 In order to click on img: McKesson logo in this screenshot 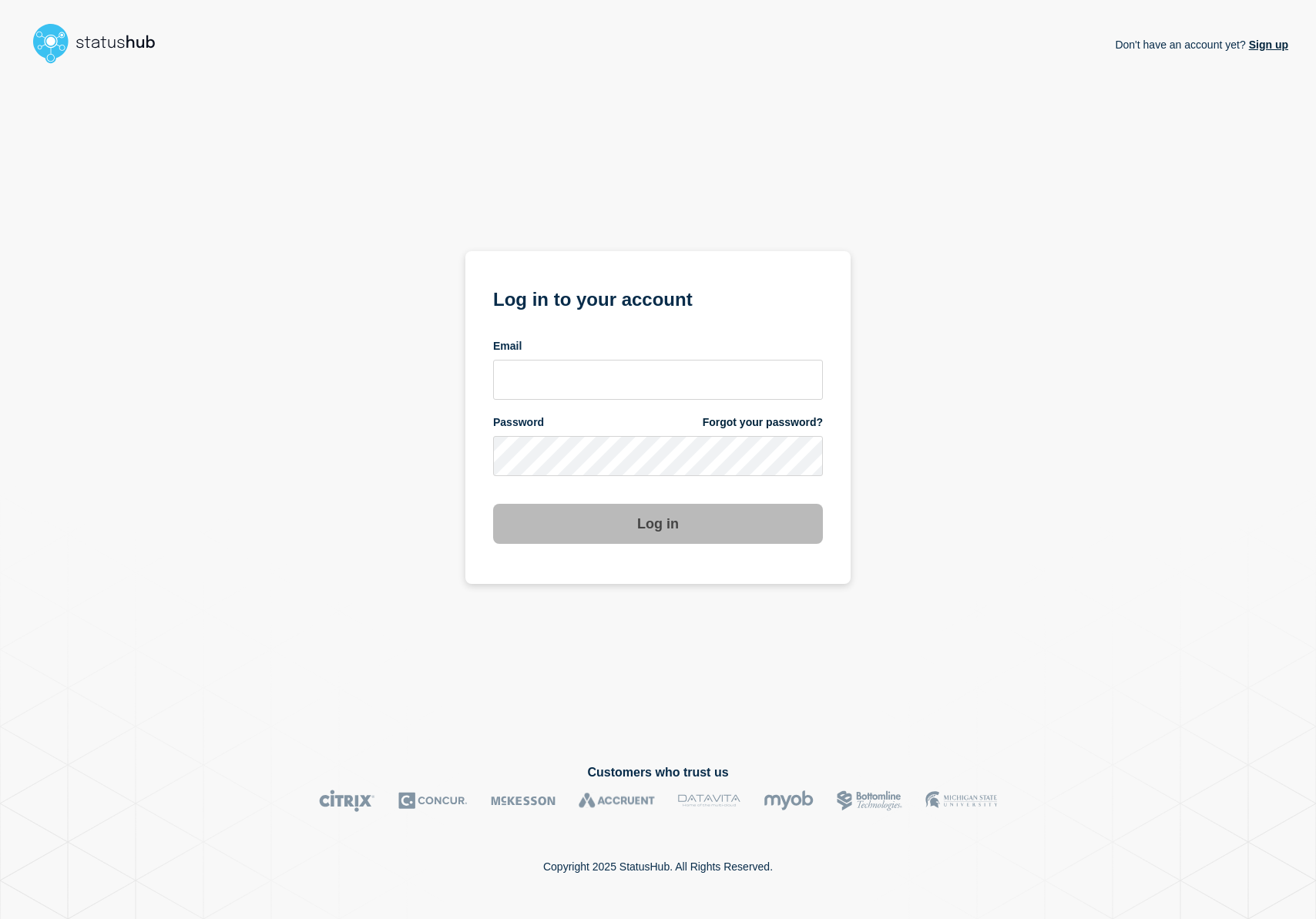, I will do `click(523, 800)`.